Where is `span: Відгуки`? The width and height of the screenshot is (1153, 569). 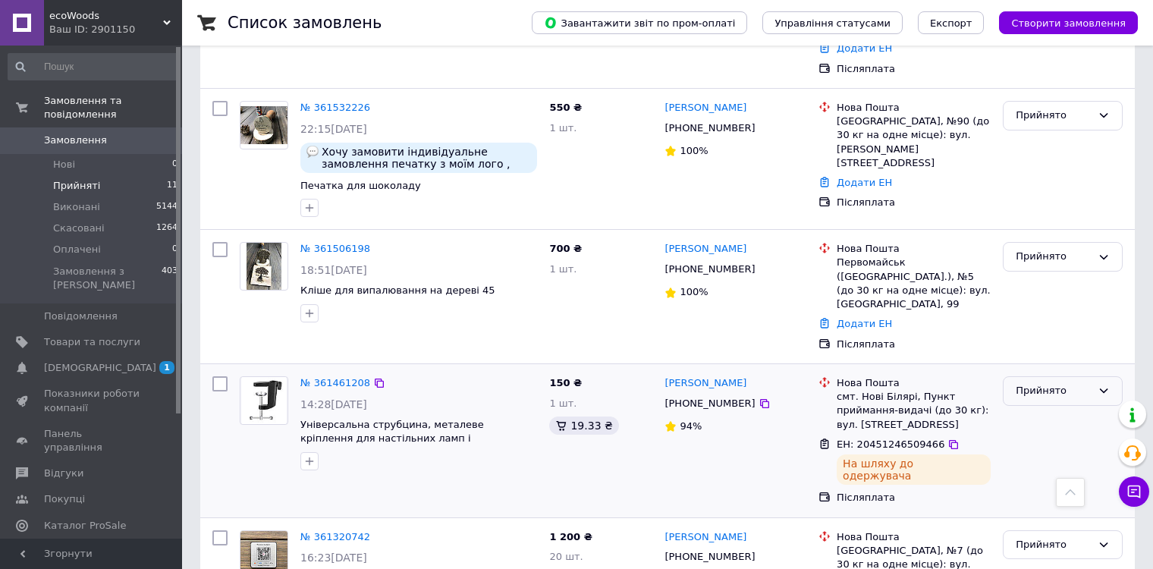 span: Відгуки is located at coordinates (64, 473).